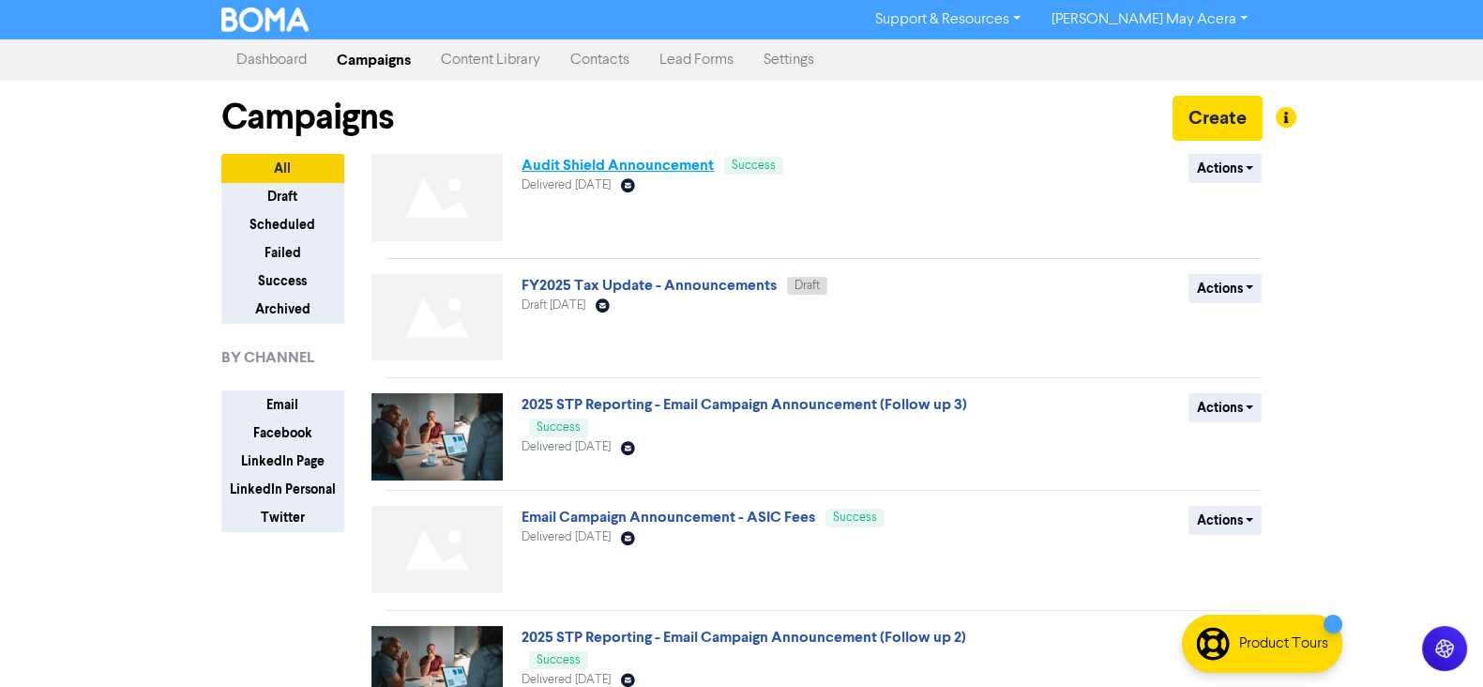 The height and width of the screenshot is (687, 1483). I want to click on span: Draft, so click(807, 285).